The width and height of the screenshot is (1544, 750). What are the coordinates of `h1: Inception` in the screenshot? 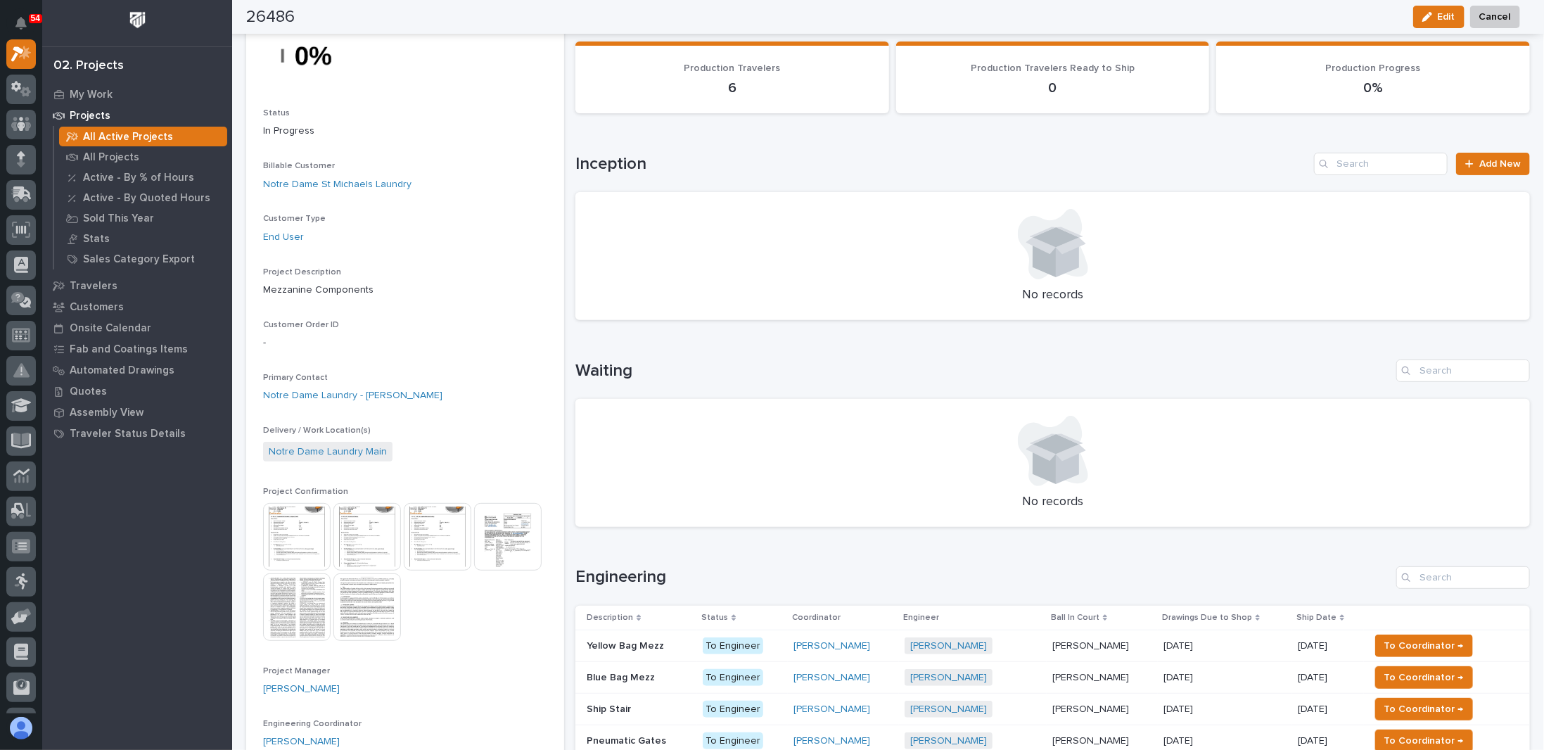 It's located at (942, 164).